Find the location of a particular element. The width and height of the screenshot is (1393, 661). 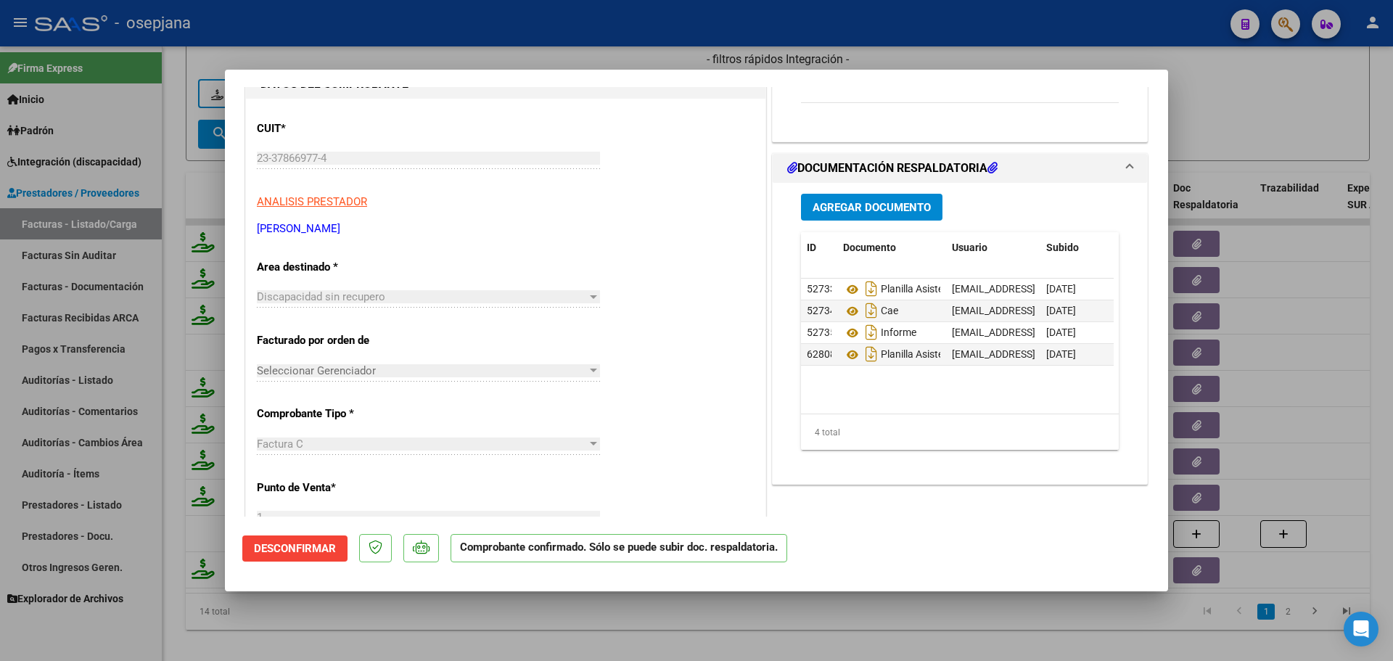

span: ANALISIS PRESTADOR is located at coordinates (312, 202).